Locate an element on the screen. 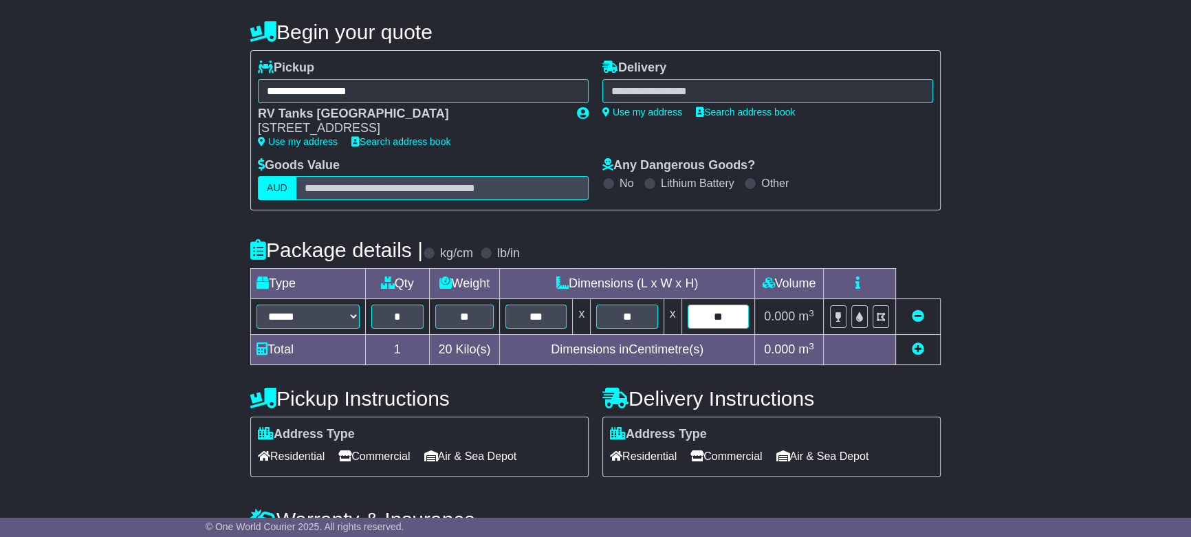 Image resolution: width=1191 pixels, height=537 pixels. span: © One World Courier 2025. All rights reserved. is located at coordinates (305, 527).